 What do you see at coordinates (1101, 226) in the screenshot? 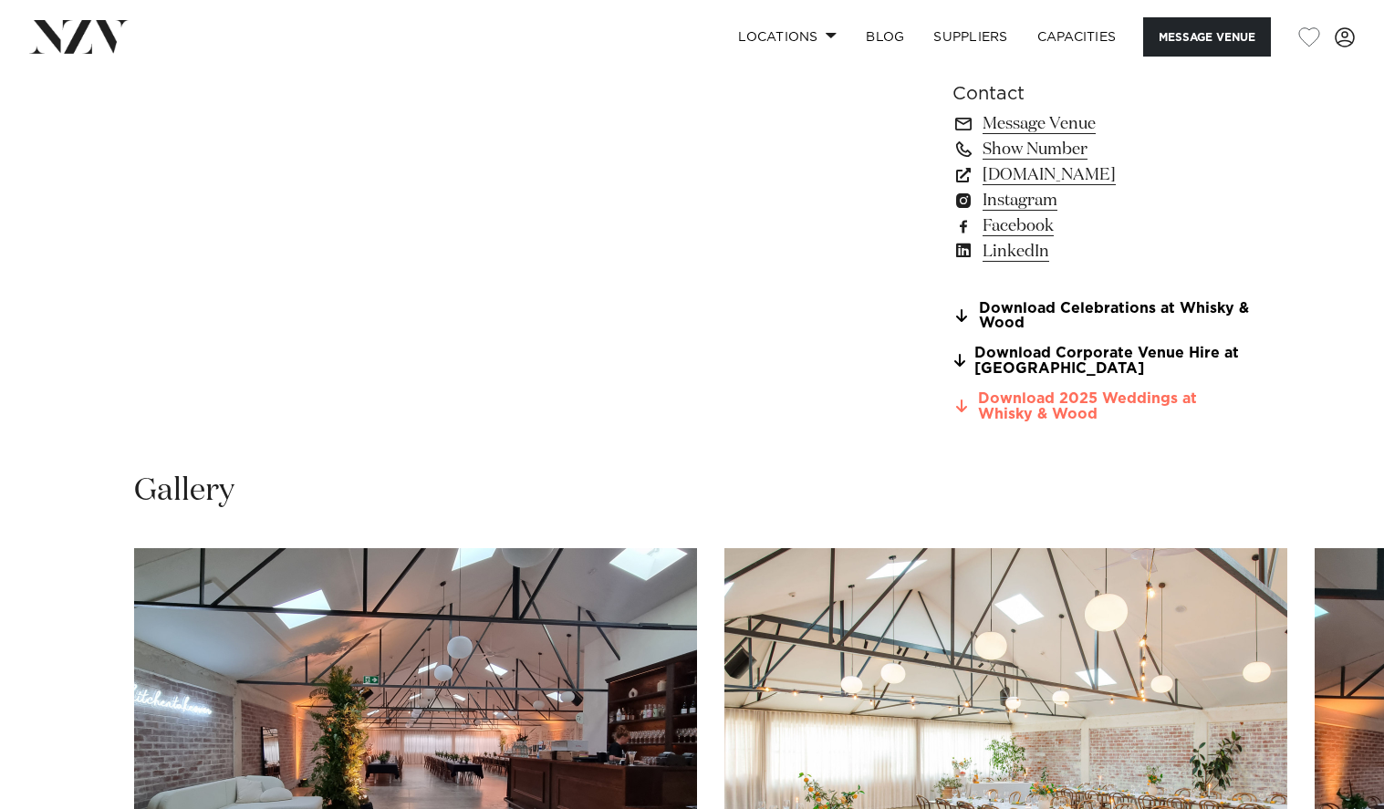
I see `a: Facebook` at bounding box center [1101, 226].